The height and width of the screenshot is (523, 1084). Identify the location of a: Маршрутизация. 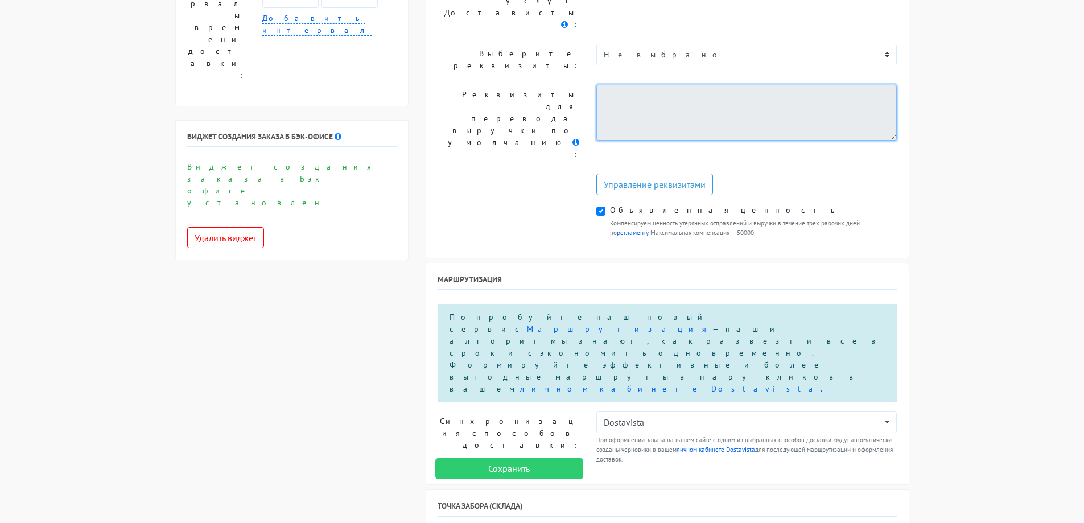
(620, 329).